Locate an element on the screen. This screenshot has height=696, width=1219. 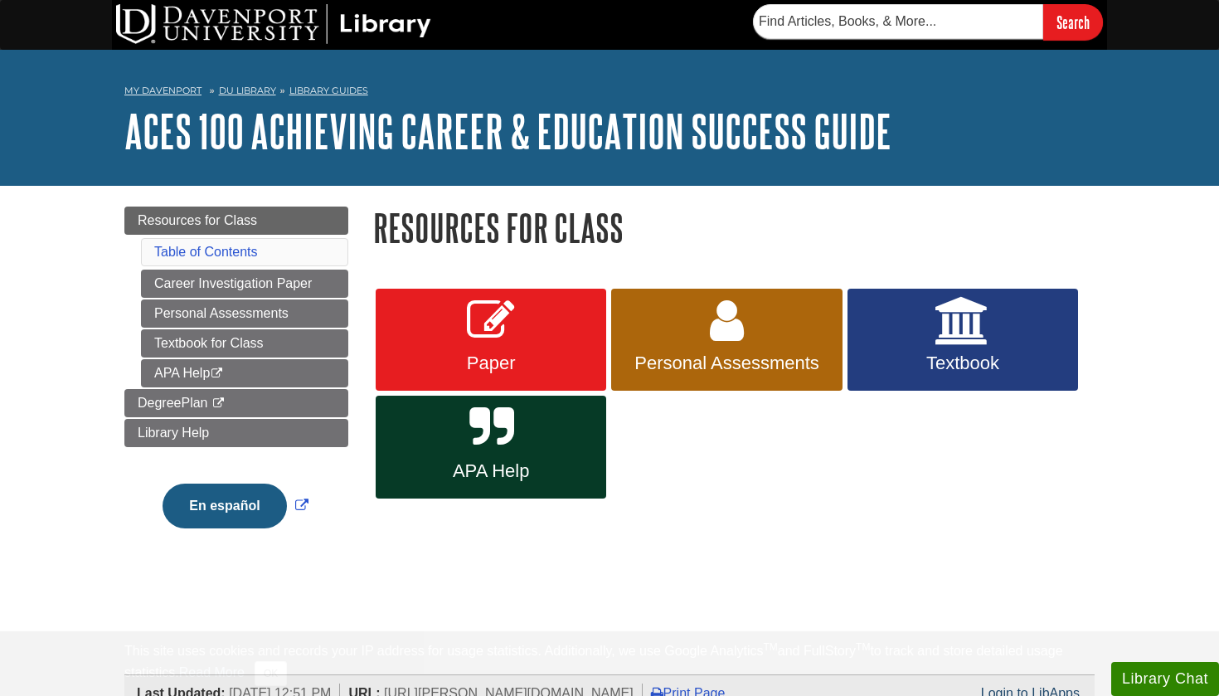
a: Table of Contents is located at coordinates (206, 251).